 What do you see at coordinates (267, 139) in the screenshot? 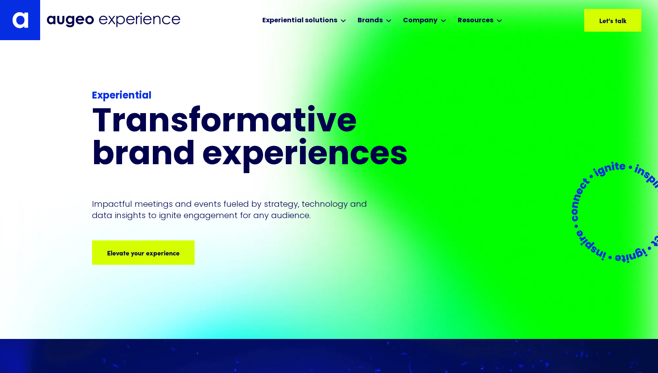
I see `h1: Transformative brand experiences` at bounding box center [267, 139].